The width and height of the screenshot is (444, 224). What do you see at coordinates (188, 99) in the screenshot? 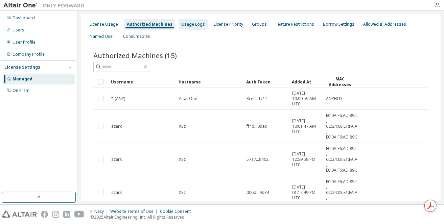
I see `span: AltairOne` at bounding box center [188, 99].